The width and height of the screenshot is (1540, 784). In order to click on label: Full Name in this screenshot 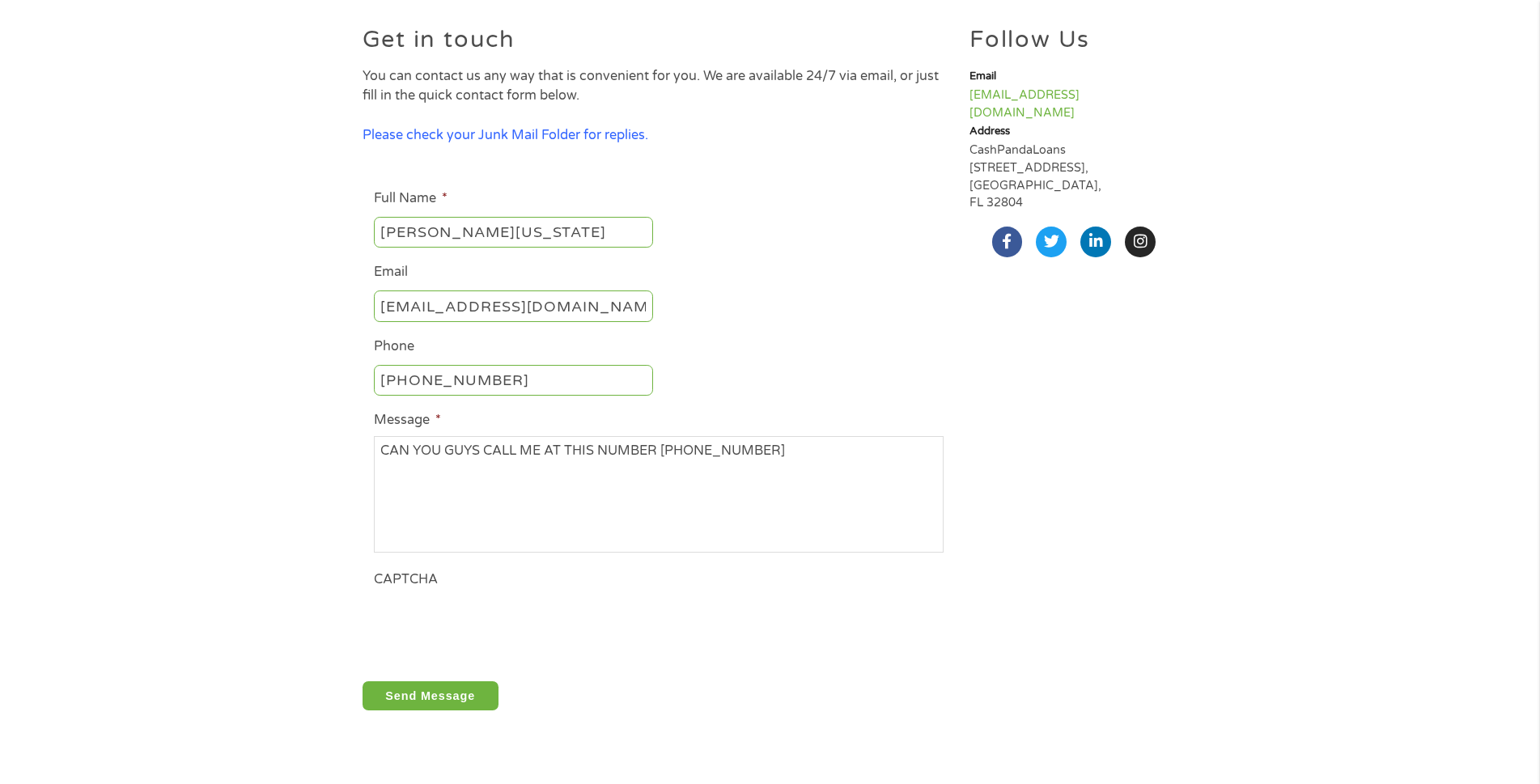, I will do `click(410, 198)`.